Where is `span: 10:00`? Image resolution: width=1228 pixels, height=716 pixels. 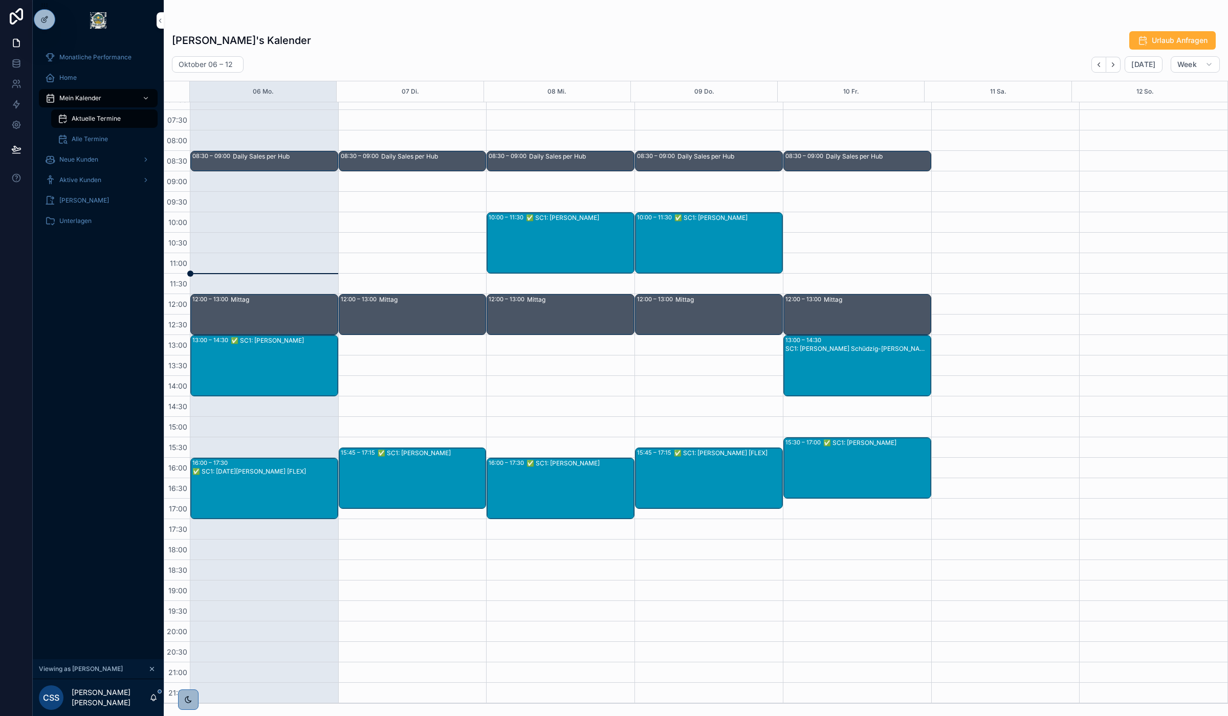 span: 10:00 is located at coordinates (177, 222).